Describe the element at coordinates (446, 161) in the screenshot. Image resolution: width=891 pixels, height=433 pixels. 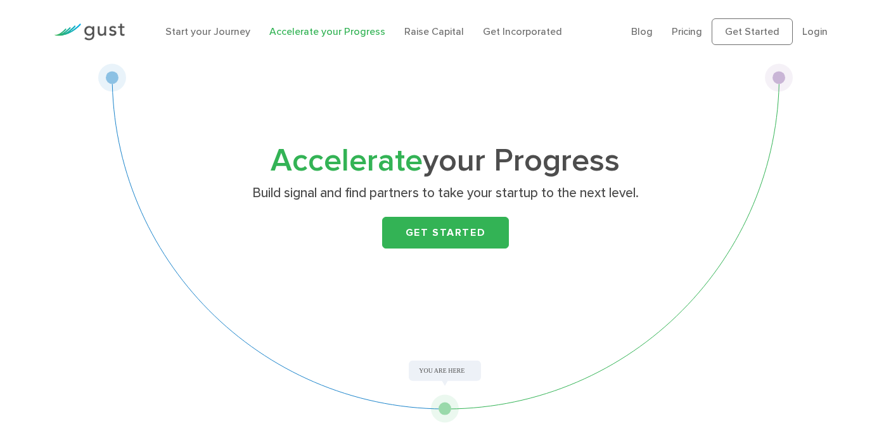
I see `h1: your Progress` at that location.